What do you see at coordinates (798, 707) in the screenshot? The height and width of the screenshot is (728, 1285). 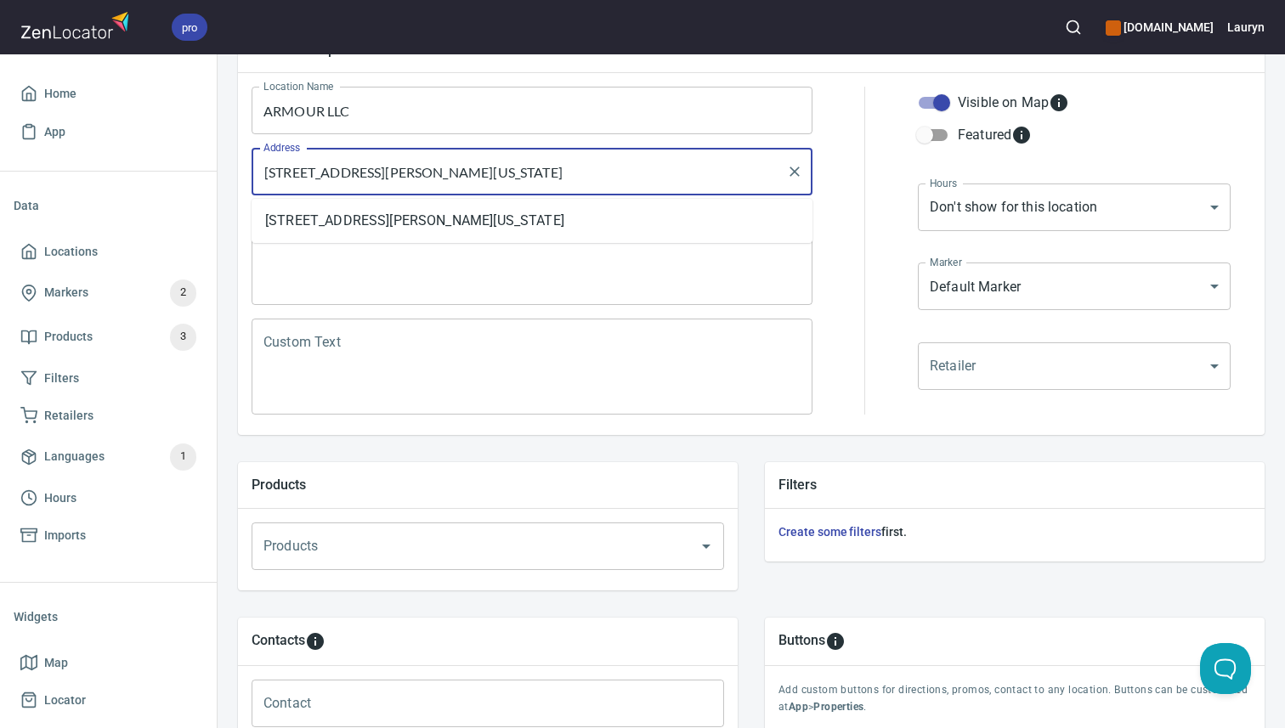 I see `b: App` at bounding box center [798, 707].